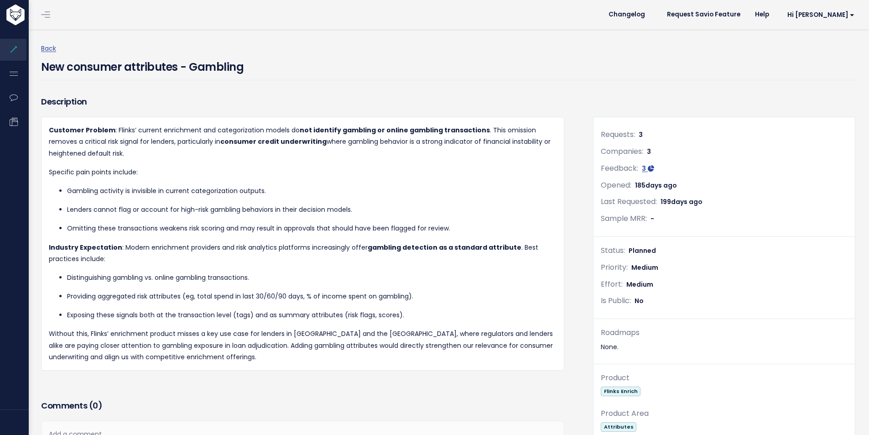  What do you see at coordinates (395, 130) in the screenshot?
I see `strong: not identify gambling or online gambling transactions` at bounding box center [395, 130].